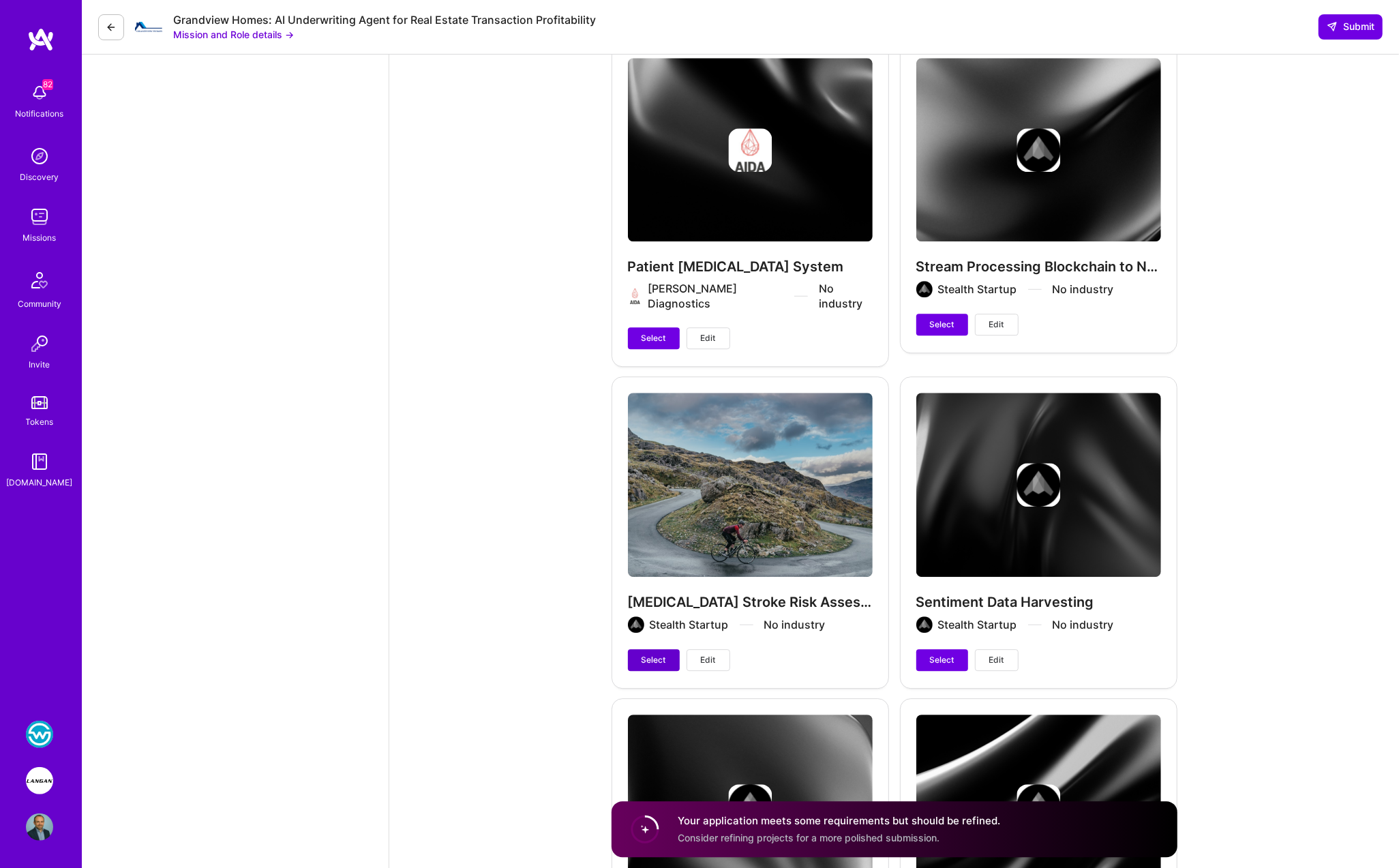 The height and width of the screenshot is (868, 1399). I want to click on button: Mission and Role details →, so click(233, 34).